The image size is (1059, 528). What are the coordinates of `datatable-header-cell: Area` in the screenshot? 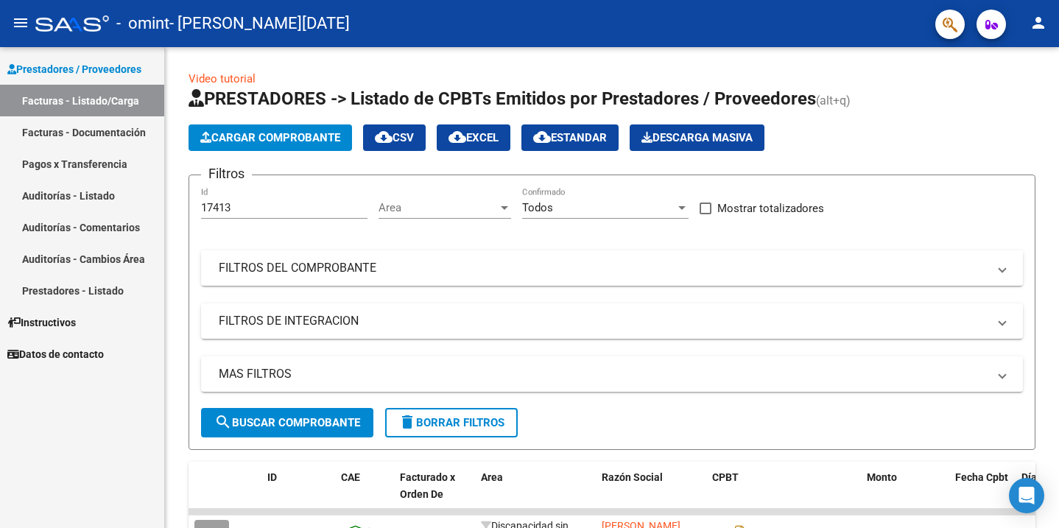 It's located at (525, 494).